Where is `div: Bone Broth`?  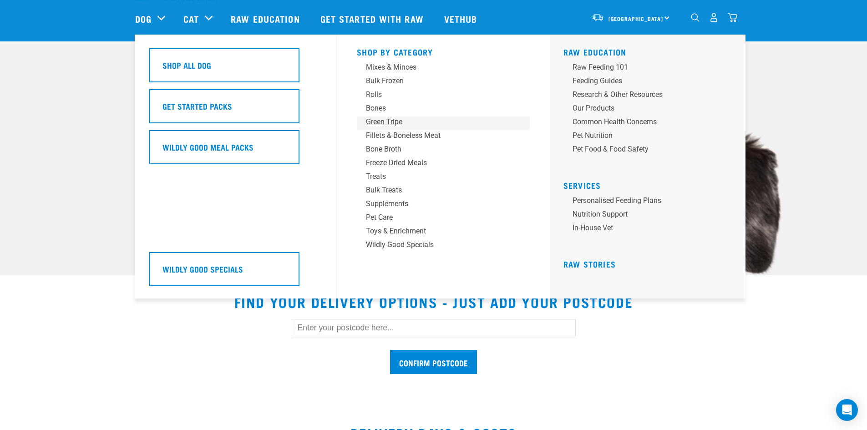 div: Bone Broth is located at coordinates (437, 149).